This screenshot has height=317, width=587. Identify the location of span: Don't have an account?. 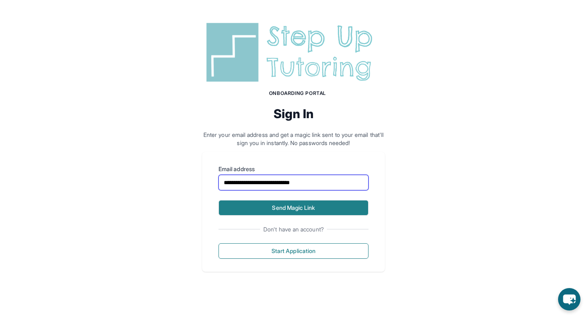
(294, 230).